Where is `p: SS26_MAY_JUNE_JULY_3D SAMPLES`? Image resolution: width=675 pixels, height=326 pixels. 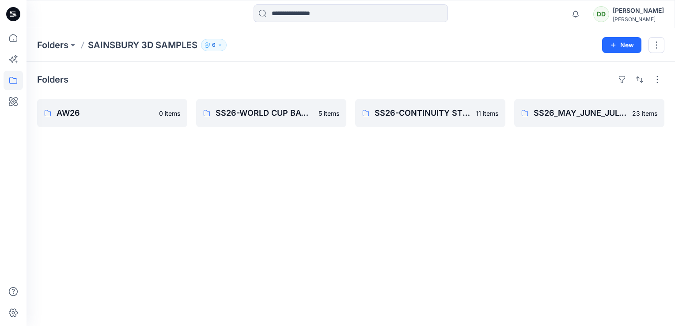
p: SS26_MAY_JUNE_JULY_3D SAMPLES is located at coordinates (580, 113).